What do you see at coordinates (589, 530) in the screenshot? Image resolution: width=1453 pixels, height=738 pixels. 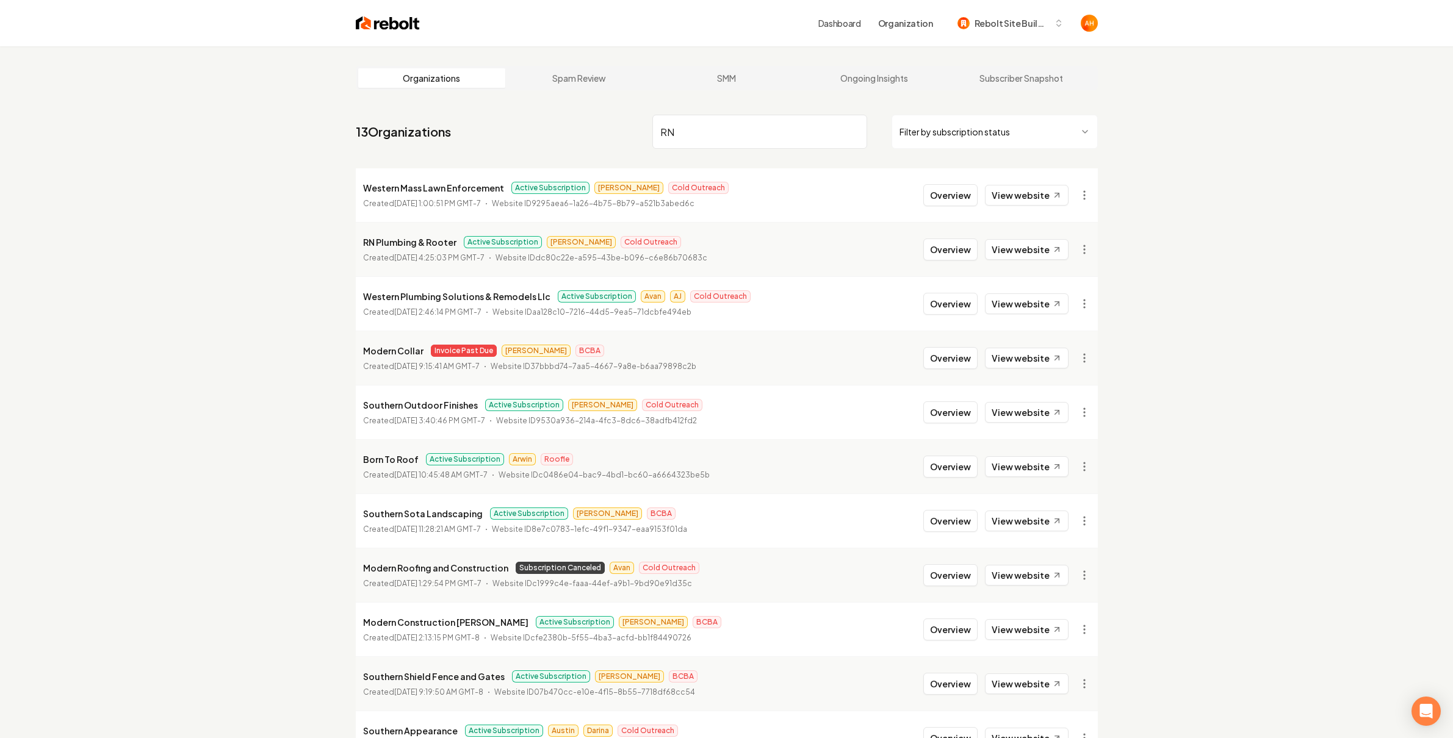 I see `p: Website ID 8e7c0783-1efc-49f1-9347-eaa9153f01da` at bounding box center [589, 530].